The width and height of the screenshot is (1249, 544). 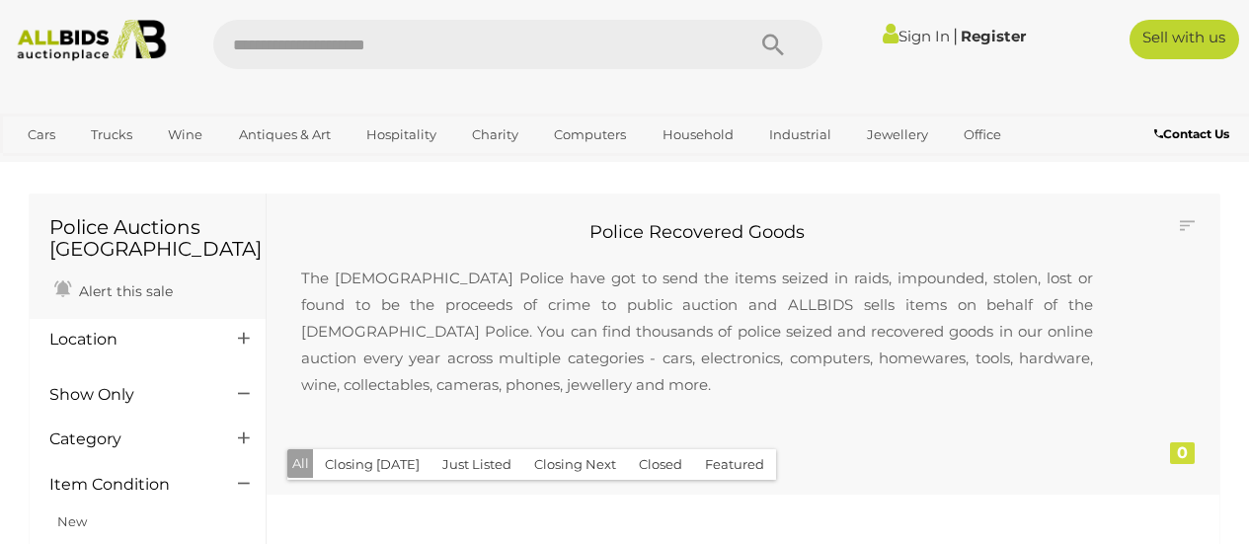 What do you see at coordinates (300, 463) in the screenshot?
I see `button: All` at bounding box center [300, 463].